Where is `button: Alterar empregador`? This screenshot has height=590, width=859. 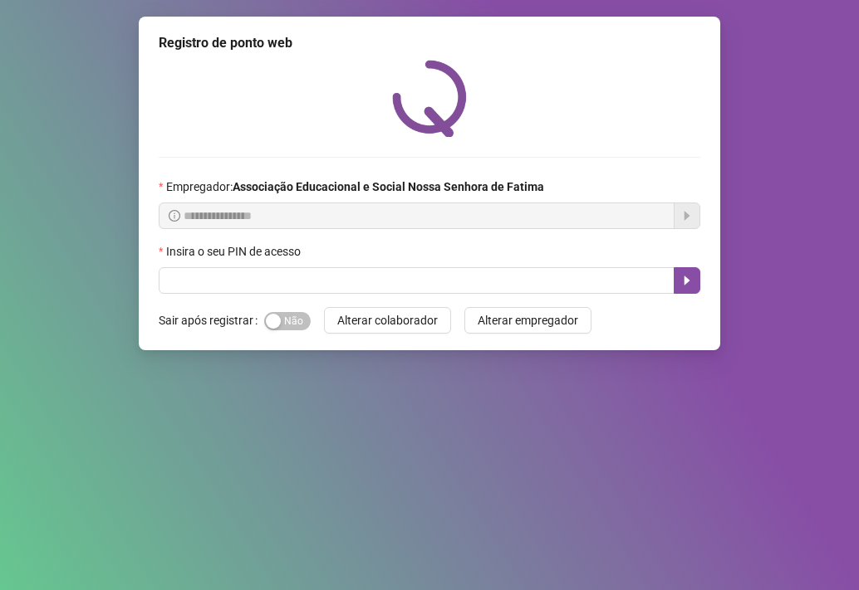 button: Alterar empregador is located at coordinates (527, 321).